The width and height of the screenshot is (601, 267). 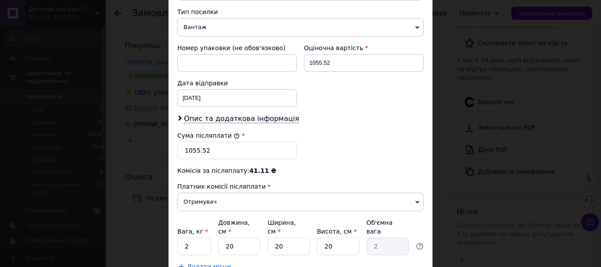 What do you see at coordinates (263, 171) in the screenshot?
I see `span: 41.11 ₴` at bounding box center [263, 171].